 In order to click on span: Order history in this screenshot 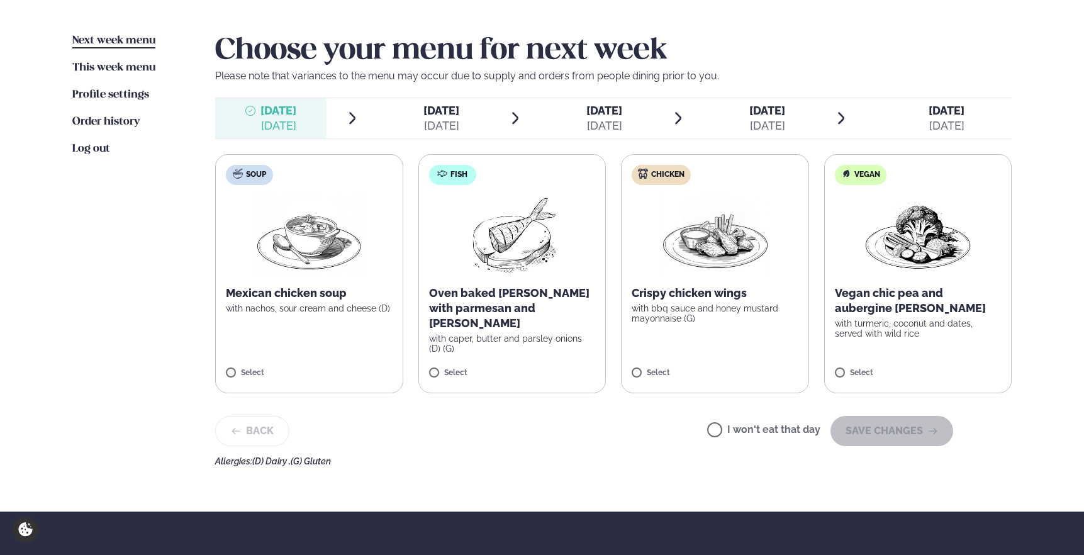, I will do `click(106, 121)`.